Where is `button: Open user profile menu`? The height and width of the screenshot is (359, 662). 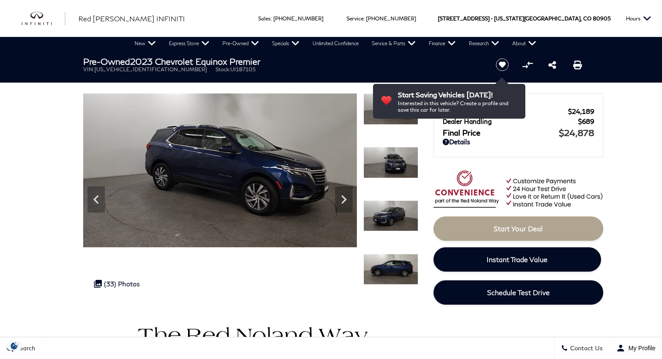
button: Open user profile menu is located at coordinates (635, 348).